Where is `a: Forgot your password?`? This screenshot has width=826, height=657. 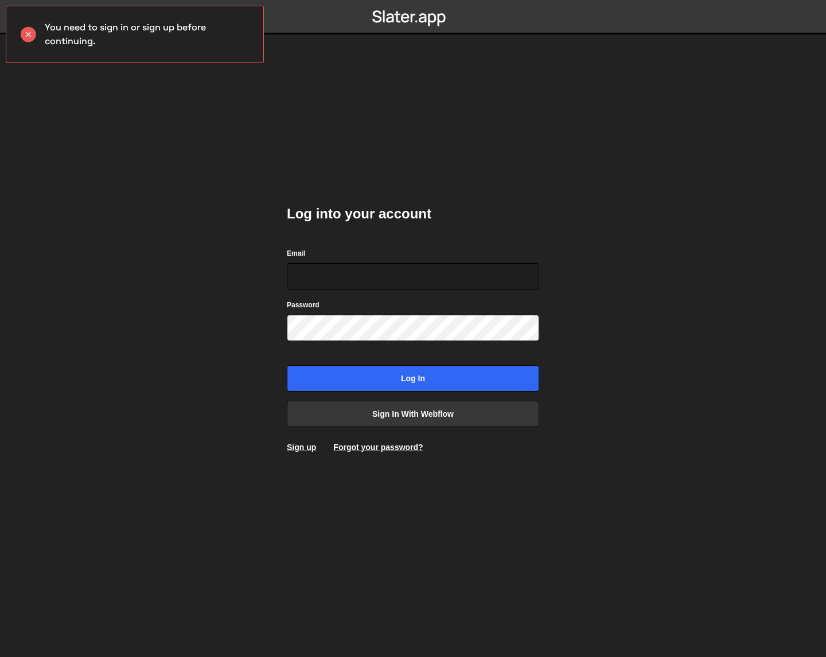 a: Forgot your password? is located at coordinates (378, 447).